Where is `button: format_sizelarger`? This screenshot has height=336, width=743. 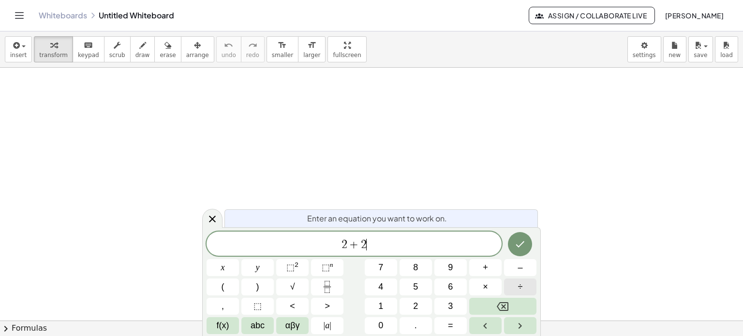
button: format_sizelarger is located at coordinates (312, 49).